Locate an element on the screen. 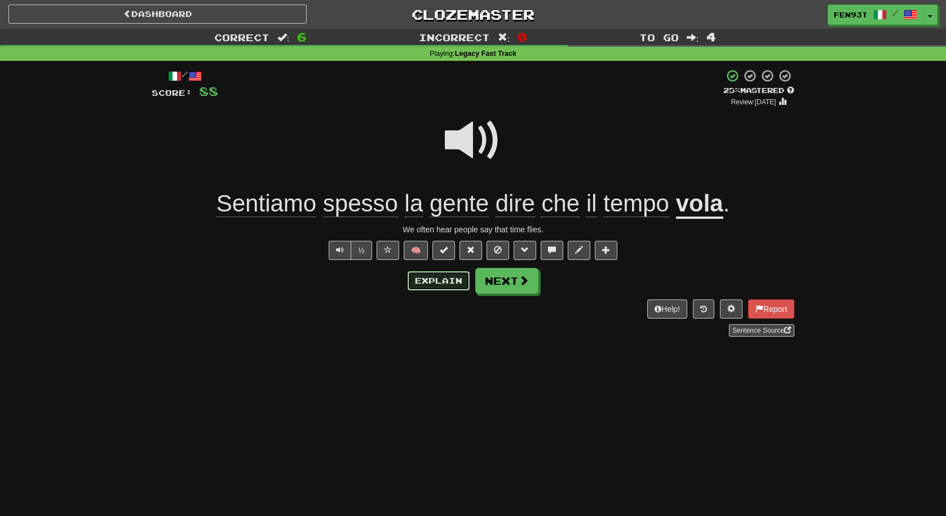  button: Next is located at coordinates (507, 281).